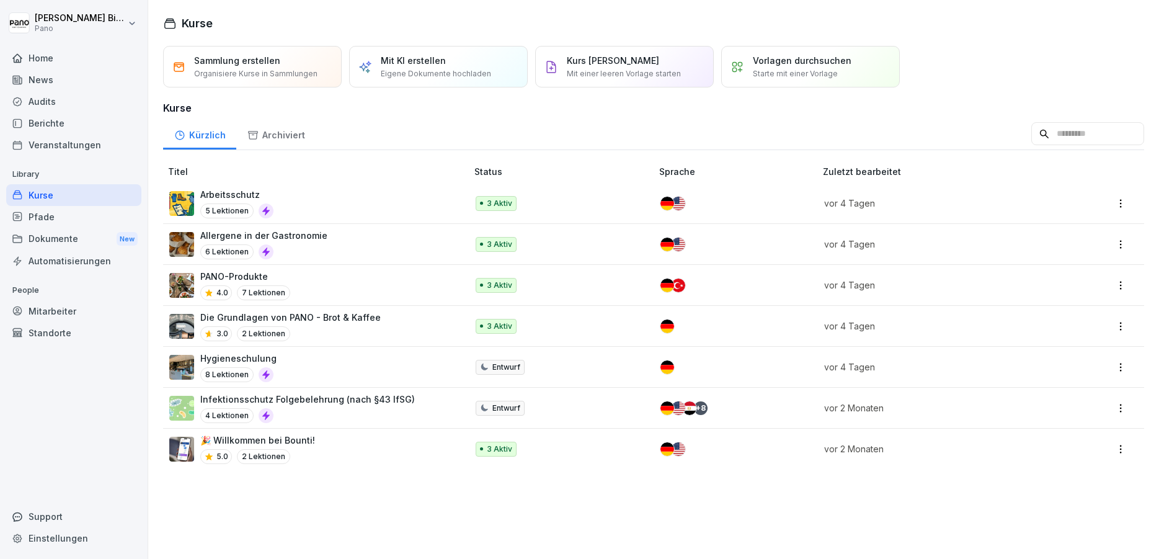 The height and width of the screenshot is (559, 1159). What do you see at coordinates (80, 29) in the screenshot?
I see `p: Pano` at bounding box center [80, 29].